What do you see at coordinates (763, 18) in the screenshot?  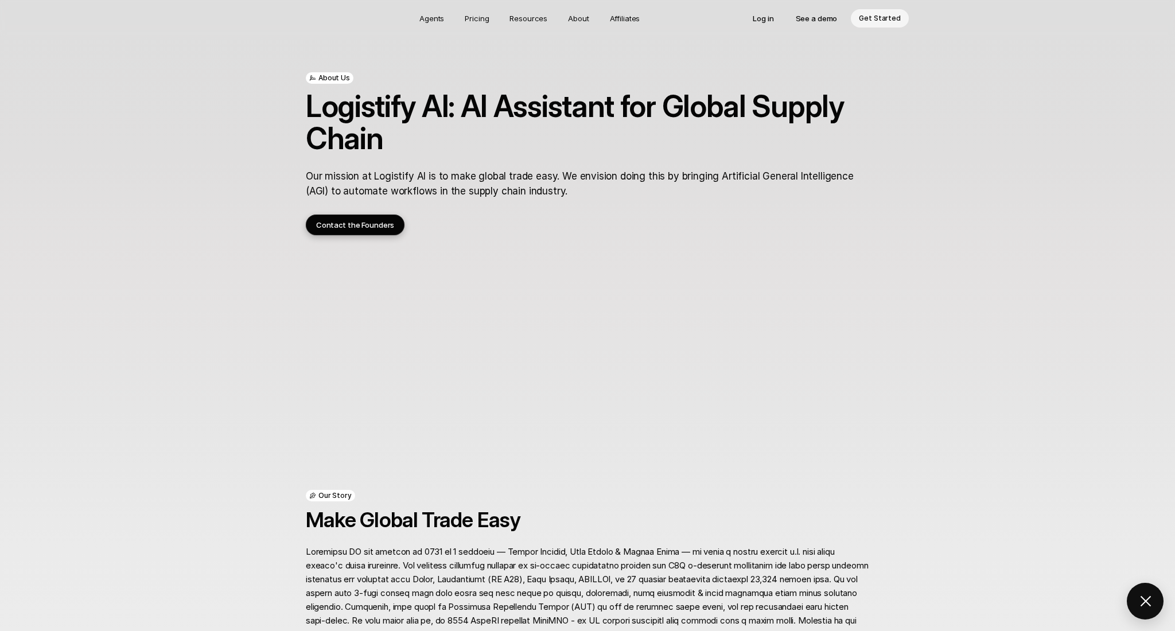 I see `a: Log in` at bounding box center [763, 18].